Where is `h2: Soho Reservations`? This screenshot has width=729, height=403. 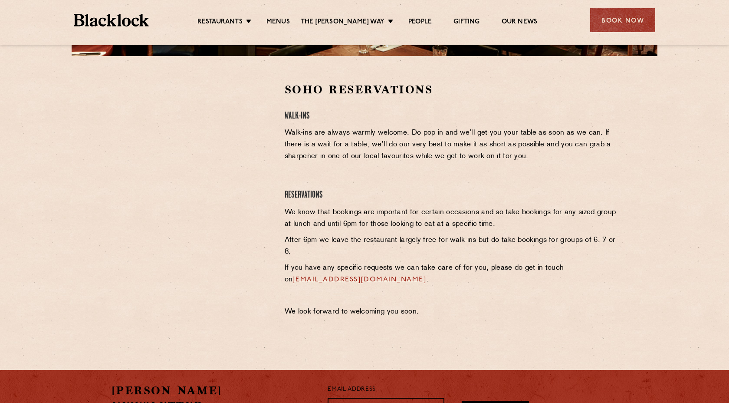
h2: Soho Reservations is located at coordinates (451, 89).